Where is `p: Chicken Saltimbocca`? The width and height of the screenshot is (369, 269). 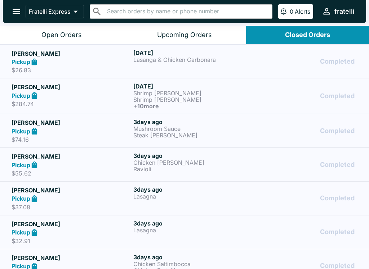 p: Chicken Saltimbocca is located at coordinates (193, 264).